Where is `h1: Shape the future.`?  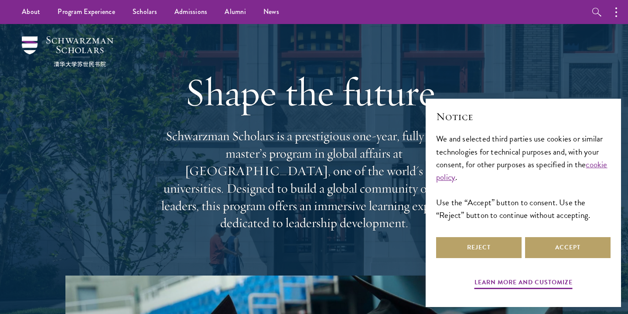
h1: Shape the future. is located at coordinates (314, 92).